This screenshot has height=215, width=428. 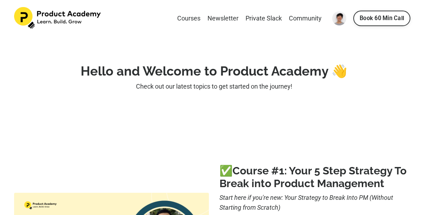 What do you see at coordinates (382, 18) in the screenshot?
I see `a: Book 60 Min Call` at bounding box center [382, 18].